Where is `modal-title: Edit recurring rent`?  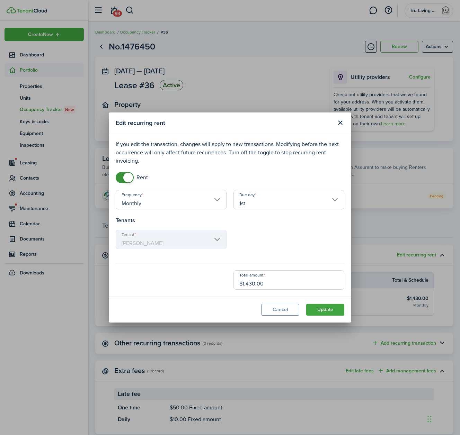 modal-title: Edit recurring rent is located at coordinates (224, 122).